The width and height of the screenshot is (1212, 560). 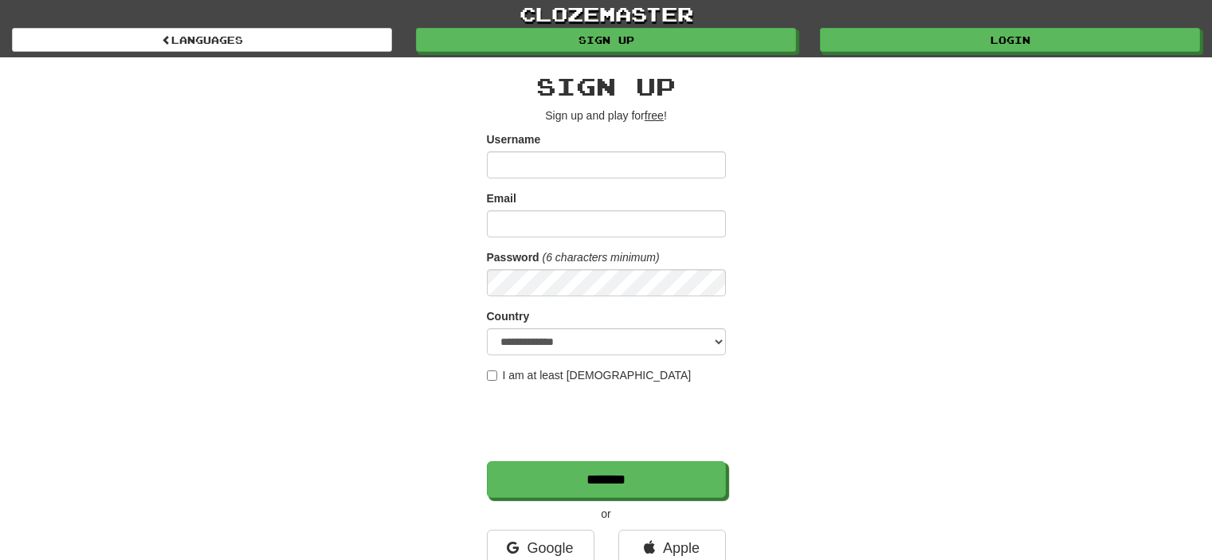 What do you see at coordinates (607, 514) in the screenshot?
I see `p: or` at bounding box center [607, 514].